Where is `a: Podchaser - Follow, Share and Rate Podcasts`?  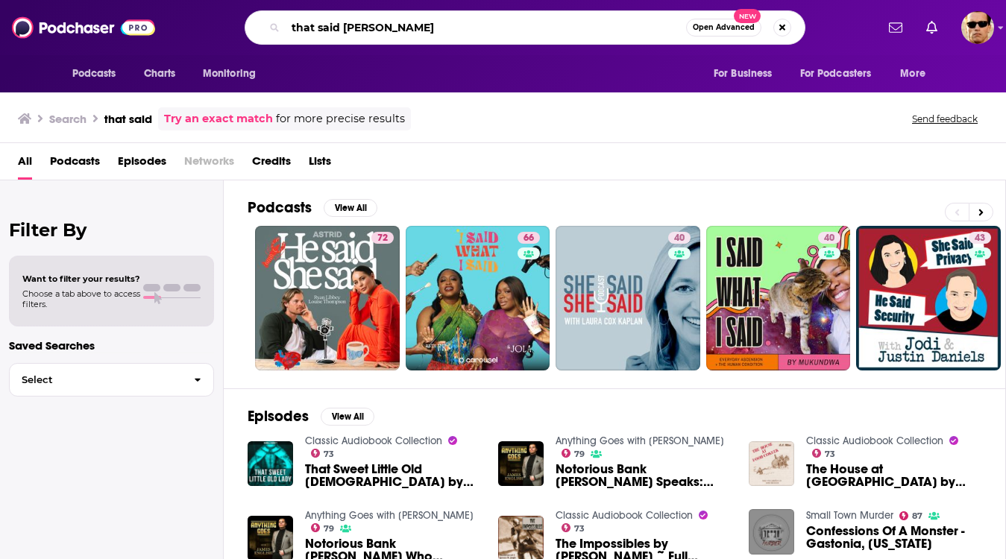
a: Podchaser - Follow, Share and Rate Podcasts is located at coordinates (83, 28).